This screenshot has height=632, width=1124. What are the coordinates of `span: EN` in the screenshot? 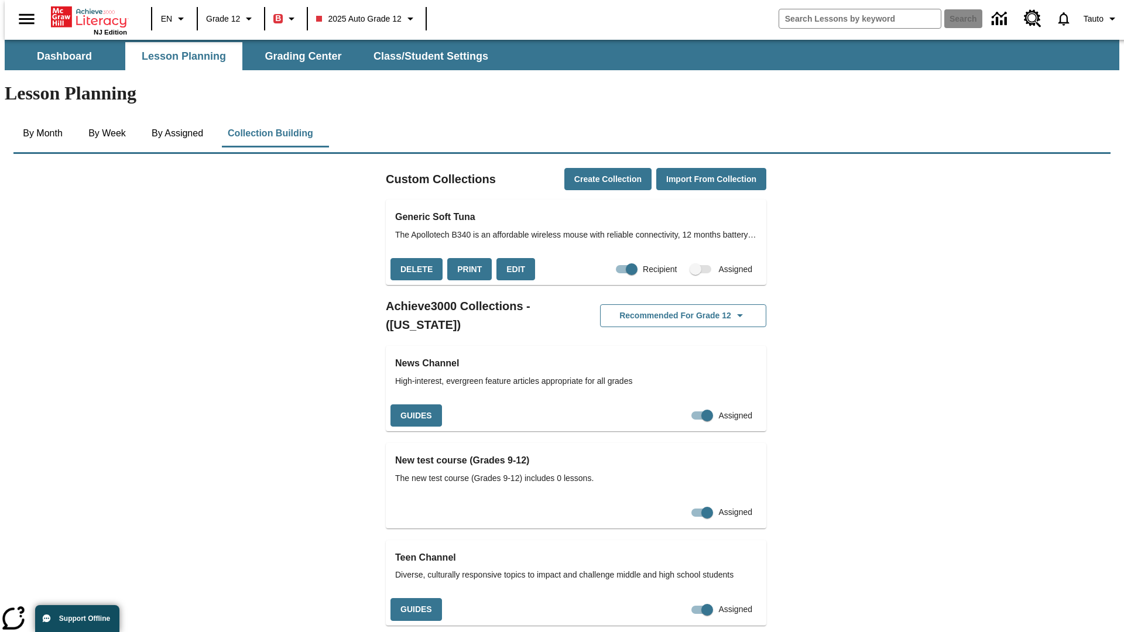 It's located at (166, 19).